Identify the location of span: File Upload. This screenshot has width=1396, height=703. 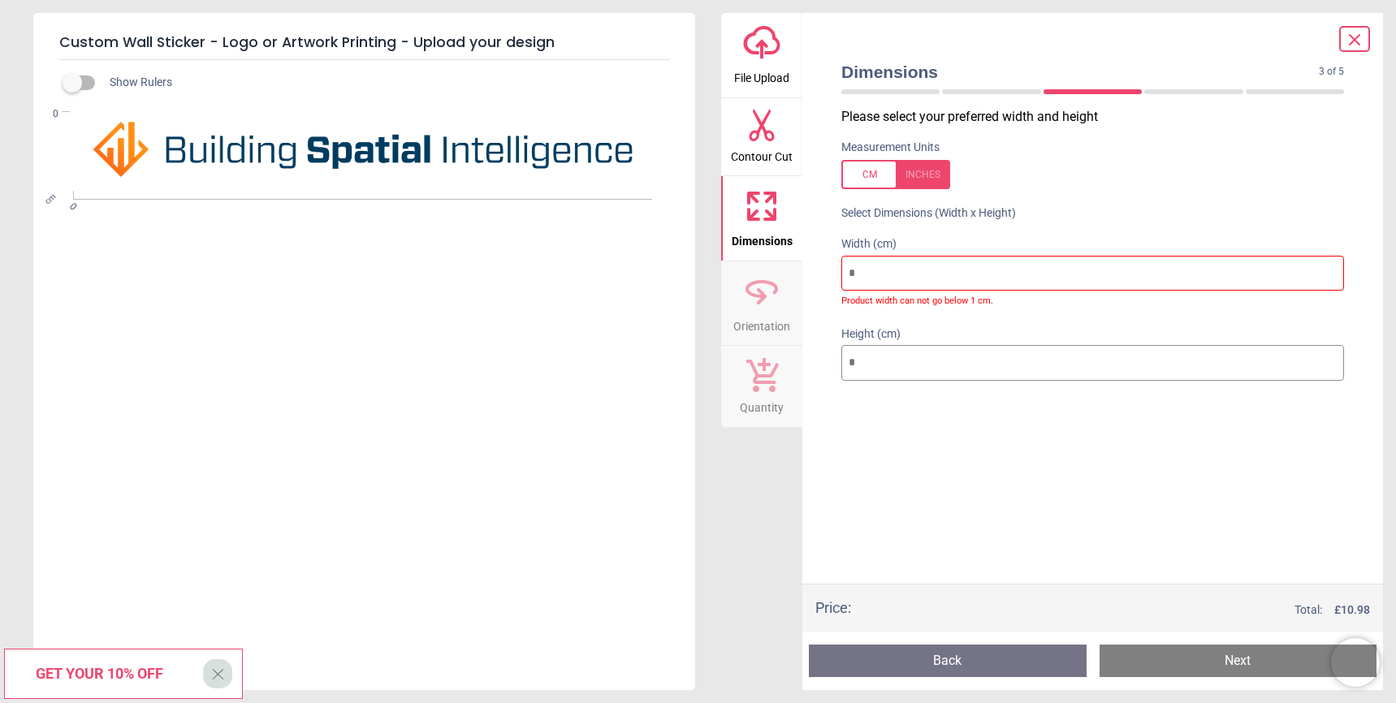
(762, 75).